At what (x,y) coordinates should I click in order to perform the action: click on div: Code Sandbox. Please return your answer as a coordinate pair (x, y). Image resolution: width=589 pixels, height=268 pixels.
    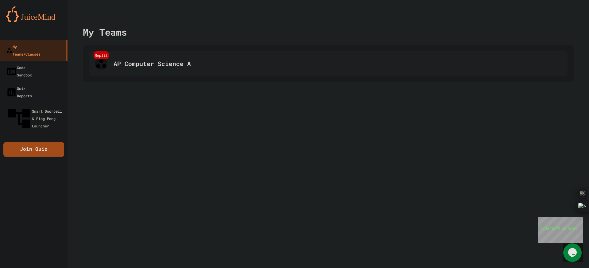
    Looking at the image, I should click on (19, 71).